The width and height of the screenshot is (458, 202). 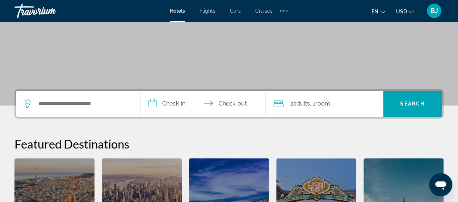 What do you see at coordinates (207, 11) in the screenshot?
I see `a: Flights` at bounding box center [207, 11].